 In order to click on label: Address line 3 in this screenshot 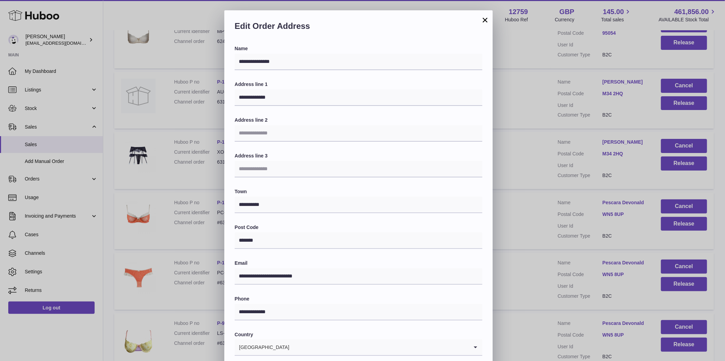, I will do `click(358, 156)`.